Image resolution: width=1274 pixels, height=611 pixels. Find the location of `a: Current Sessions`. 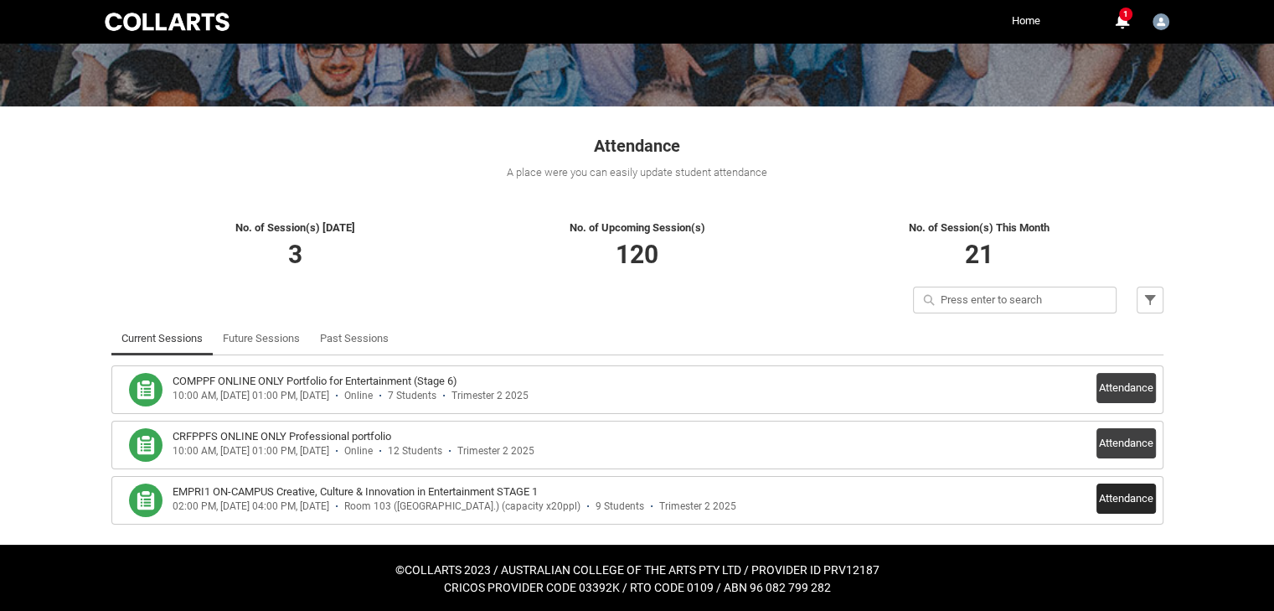

a: Current Sessions is located at coordinates (162, 339).